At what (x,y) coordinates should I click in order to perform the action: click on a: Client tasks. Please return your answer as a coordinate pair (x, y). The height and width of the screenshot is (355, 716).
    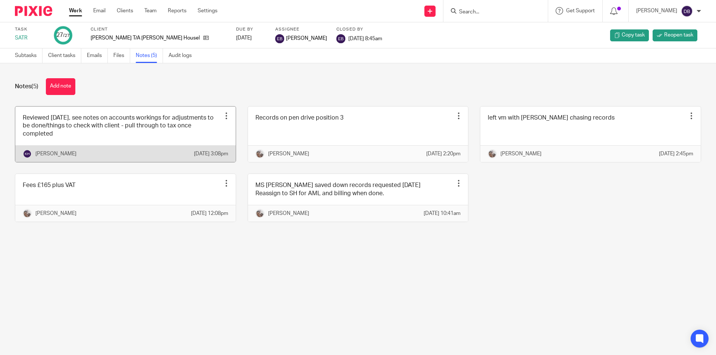
    Looking at the image, I should click on (65, 56).